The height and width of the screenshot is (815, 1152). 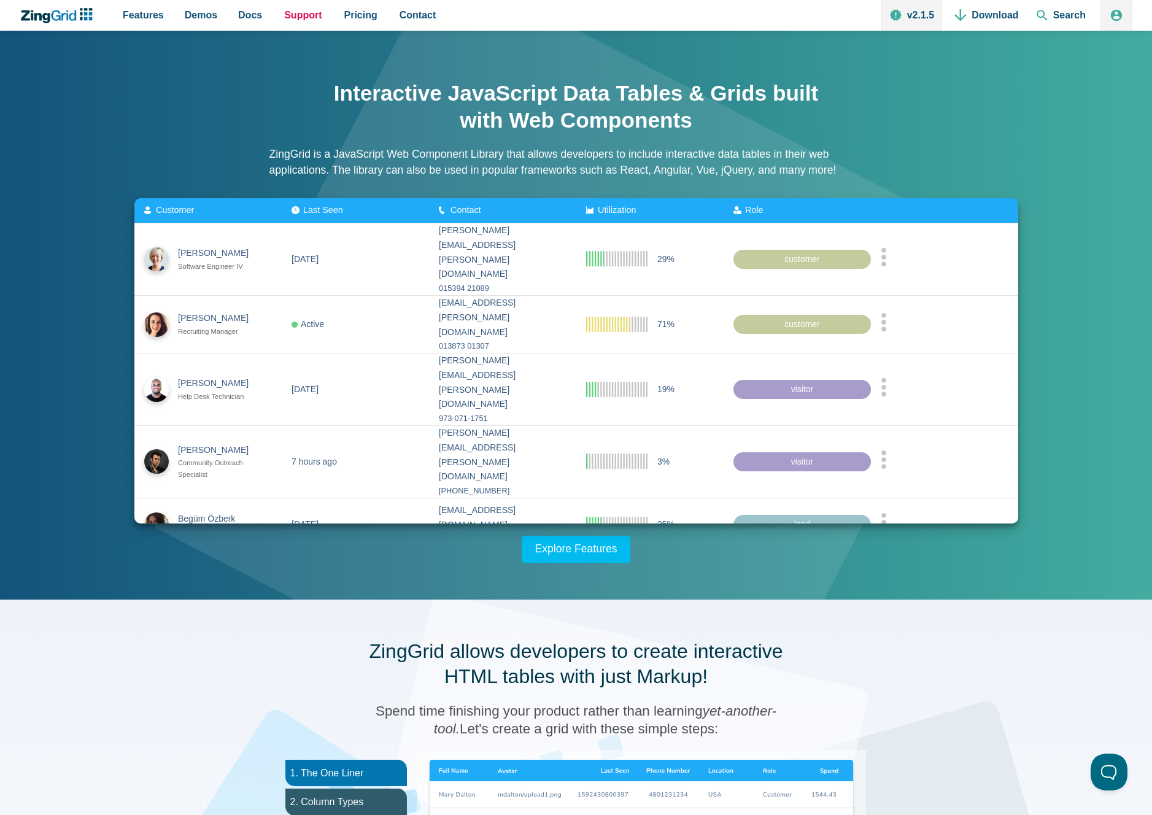 I want to click on span: 71%, so click(x=666, y=324).